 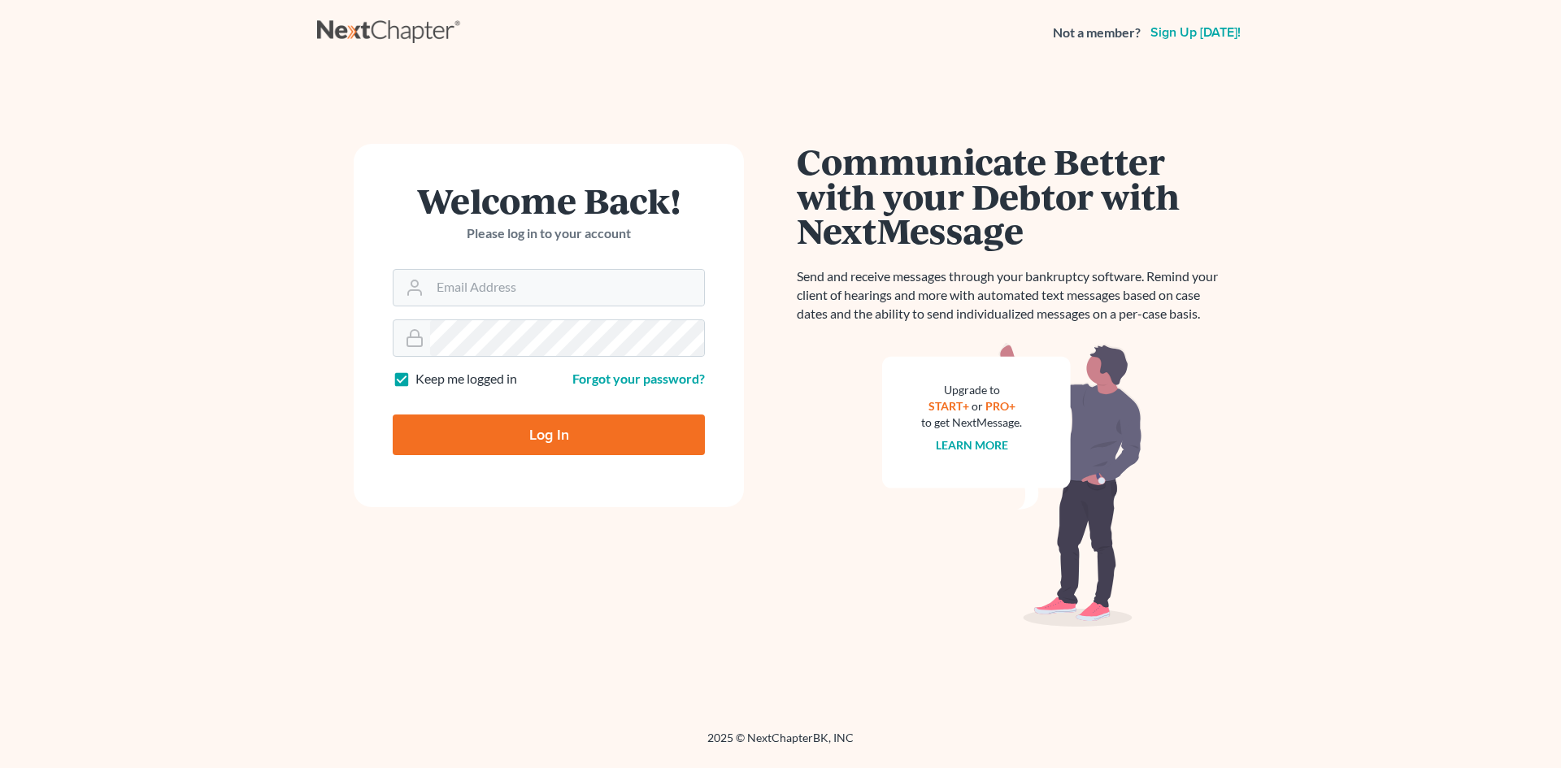 What do you see at coordinates (1012, 485) in the screenshot?
I see `img: nextmessage_bg-59042aed3d76b12b5cd301f8e5b87938c9018125f34e5fa2b7a6b67550977c72.svg` at bounding box center [1012, 485].